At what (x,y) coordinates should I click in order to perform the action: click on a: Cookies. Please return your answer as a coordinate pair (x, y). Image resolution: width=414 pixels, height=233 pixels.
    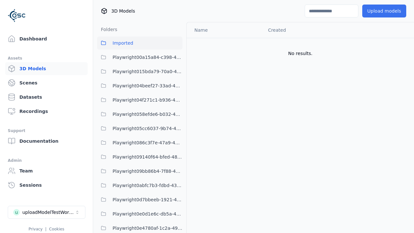
    Looking at the image, I should click on (57, 229).